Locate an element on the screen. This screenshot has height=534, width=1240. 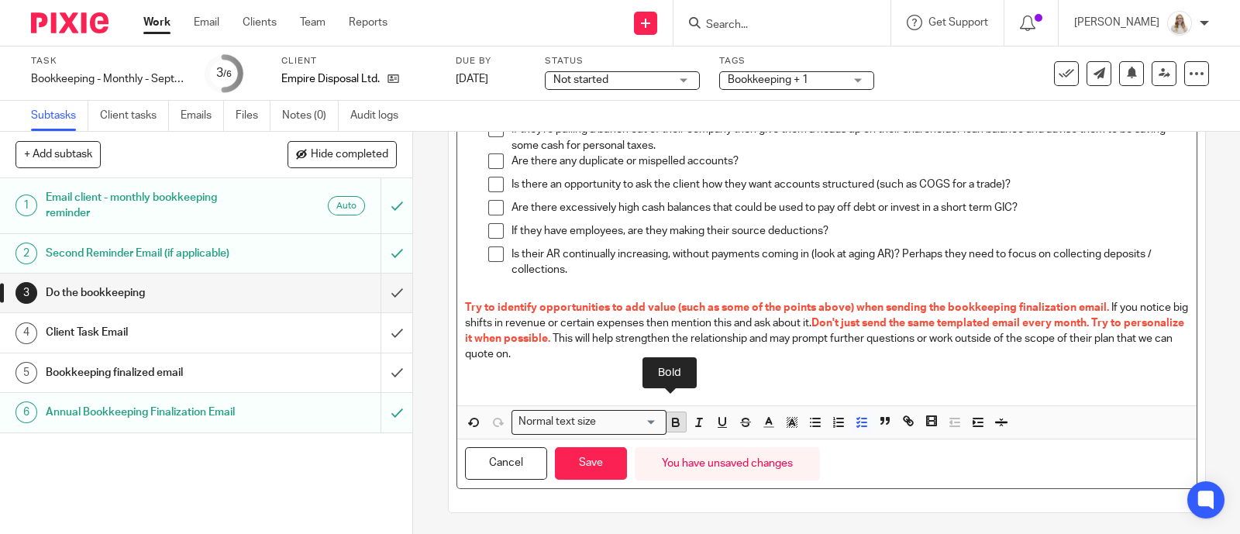
input: Search is located at coordinates (774, 26).